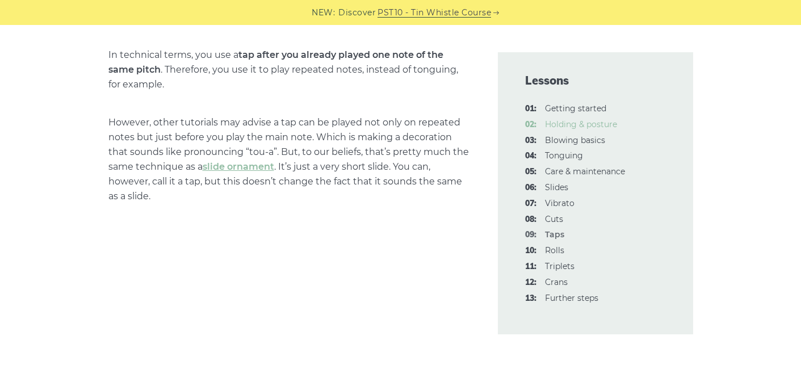  Describe the element at coordinates (560, 266) in the screenshot. I see `a: 11:Triplets` at that location.